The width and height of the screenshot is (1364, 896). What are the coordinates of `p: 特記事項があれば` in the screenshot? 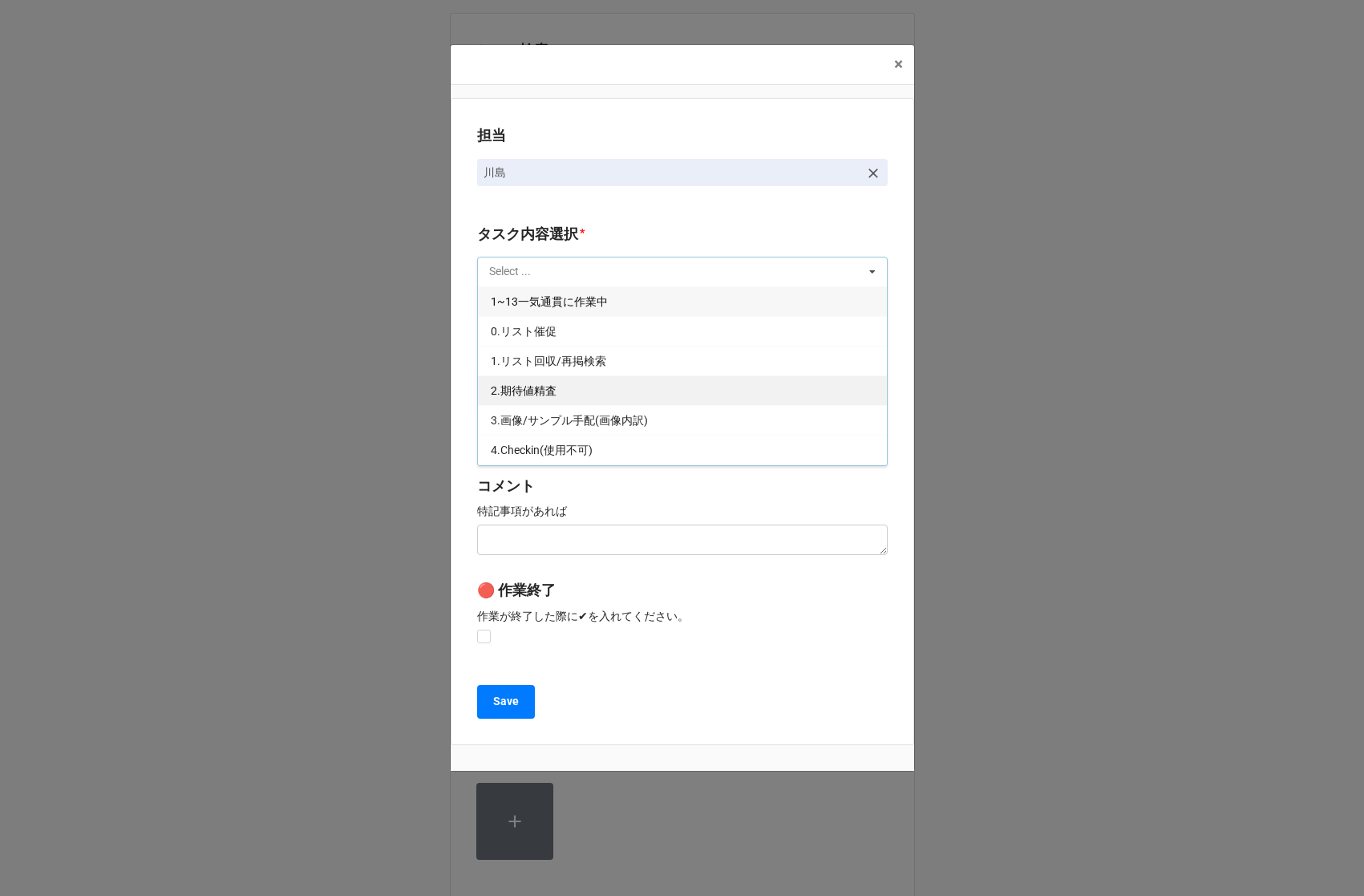 It's located at (682, 510).